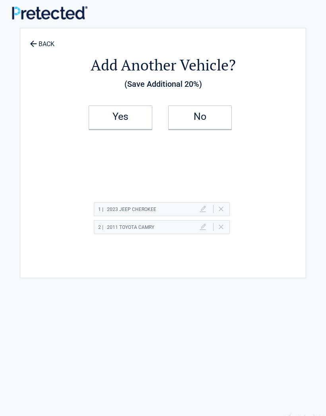 Image resolution: width=326 pixels, height=416 pixels. What do you see at coordinates (163, 84) in the screenshot?
I see `h3: (Save Additional 20%)` at bounding box center [163, 84].